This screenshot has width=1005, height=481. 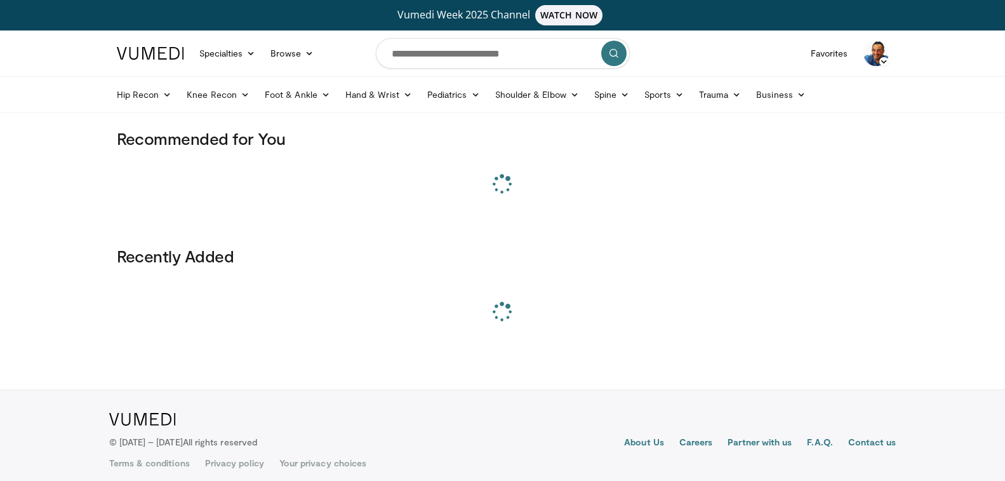 What do you see at coordinates (503, 256) in the screenshot?
I see `h3: Recently Added` at bounding box center [503, 256].